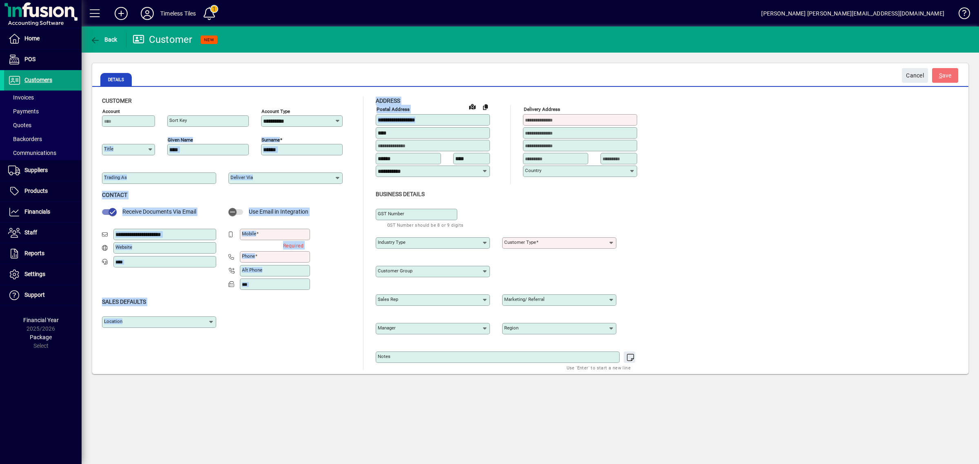  I want to click on a: Invoices, so click(43, 97).